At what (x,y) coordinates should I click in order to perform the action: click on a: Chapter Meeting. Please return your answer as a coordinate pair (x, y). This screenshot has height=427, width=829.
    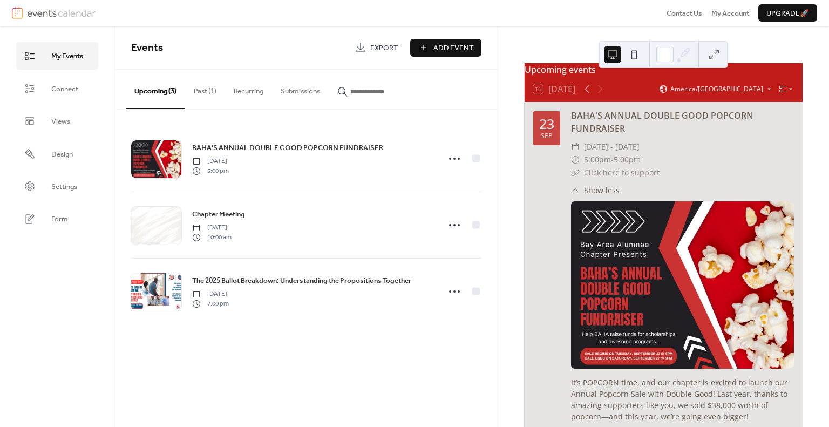
    Looking at the image, I should click on (219, 214).